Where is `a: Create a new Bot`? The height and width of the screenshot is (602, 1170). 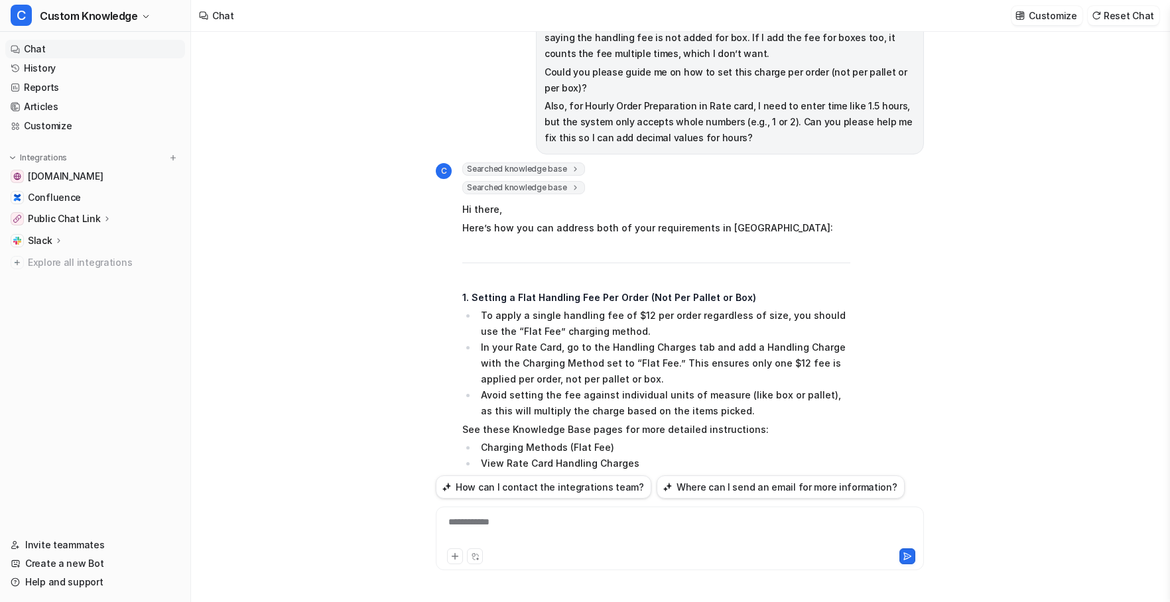 a: Create a new Bot is located at coordinates (95, 564).